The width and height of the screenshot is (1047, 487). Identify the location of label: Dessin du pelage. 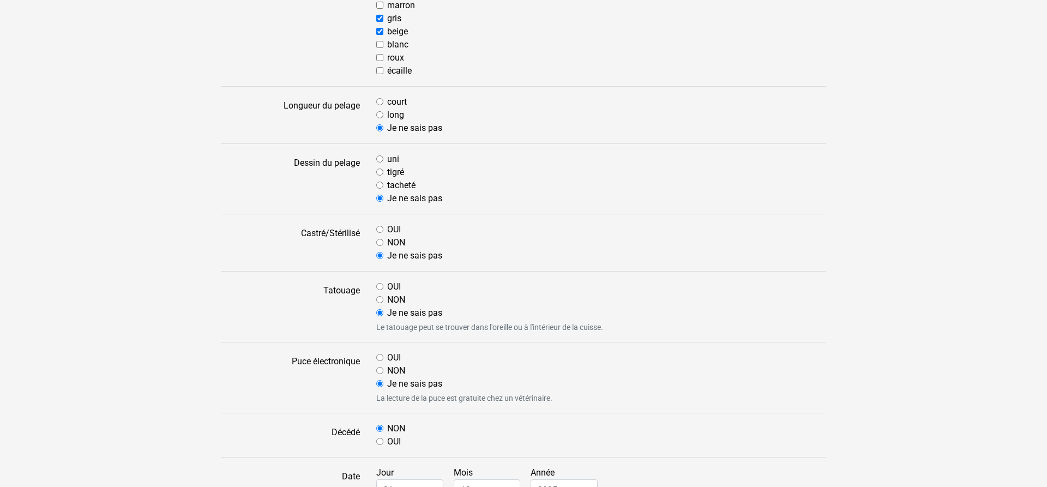
(290, 179).